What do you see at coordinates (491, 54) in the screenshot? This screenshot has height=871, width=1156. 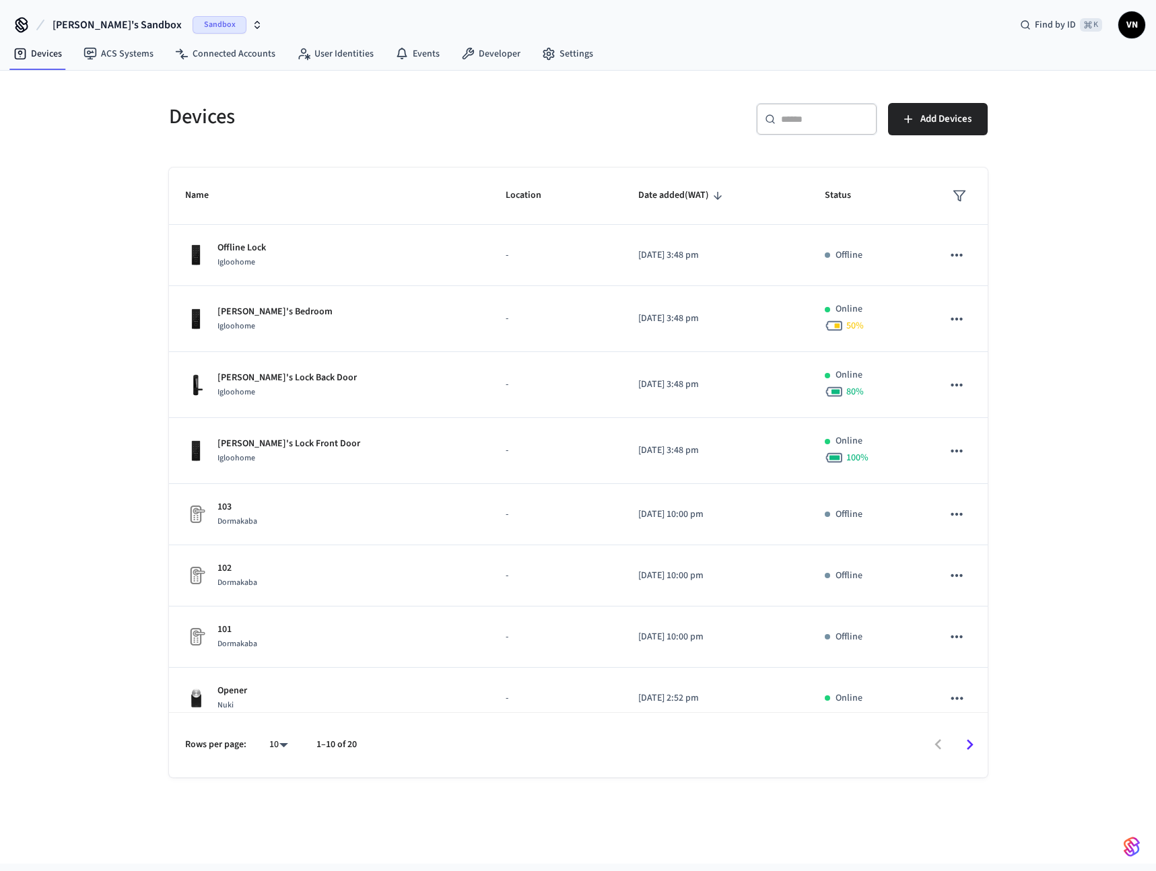 I see `a: Developer` at bounding box center [491, 54].